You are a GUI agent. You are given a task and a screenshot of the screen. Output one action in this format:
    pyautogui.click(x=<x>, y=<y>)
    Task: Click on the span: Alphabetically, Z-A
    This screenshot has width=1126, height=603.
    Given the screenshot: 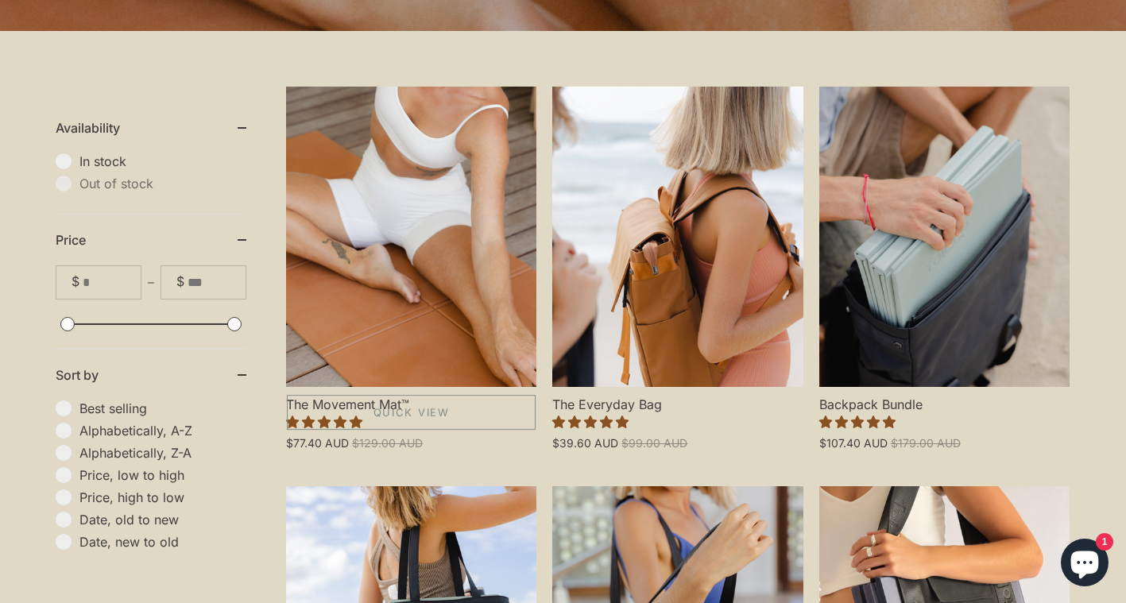 What is the action you would take?
    pyautogui.click(x=163, y=453)
    